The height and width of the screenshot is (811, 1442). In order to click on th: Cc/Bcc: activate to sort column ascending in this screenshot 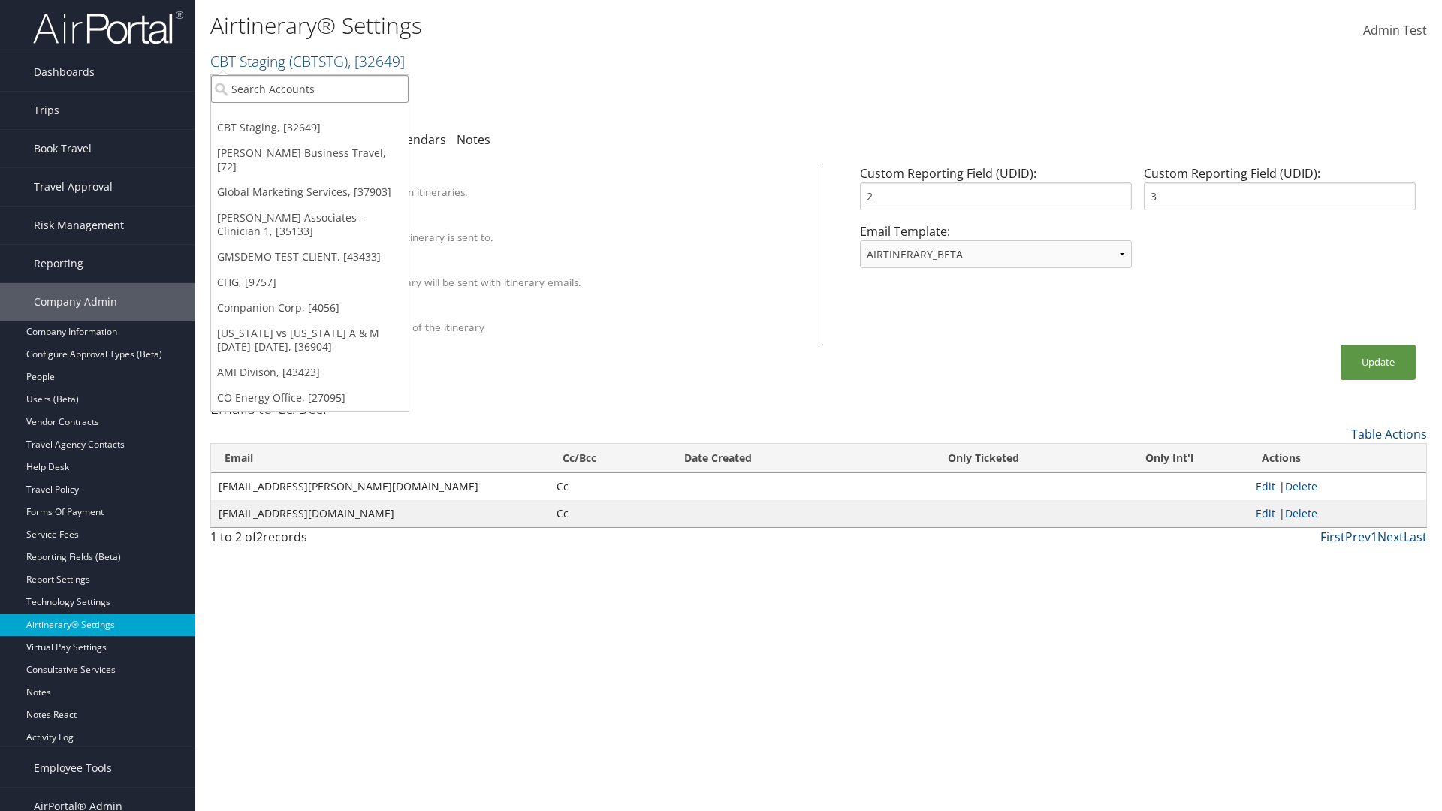, I will do `click(610, 458)`.